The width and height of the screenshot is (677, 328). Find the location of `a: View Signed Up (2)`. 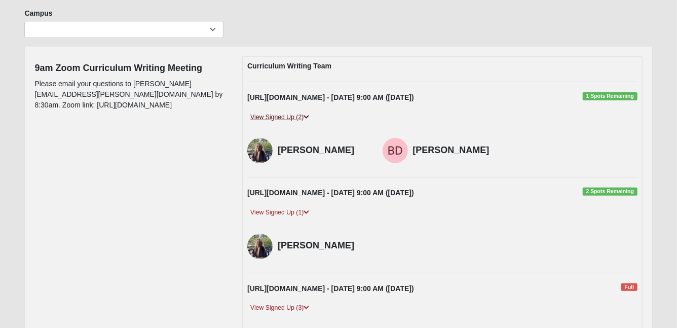

a: View Signed Up (2) is located at coordinates (280, 117).